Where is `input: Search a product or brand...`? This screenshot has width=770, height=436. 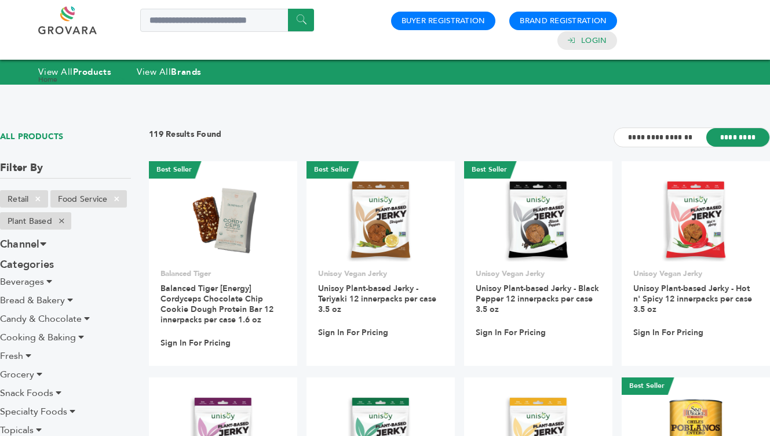
input: Search a product or brand... is located at coordinates (227, 20).